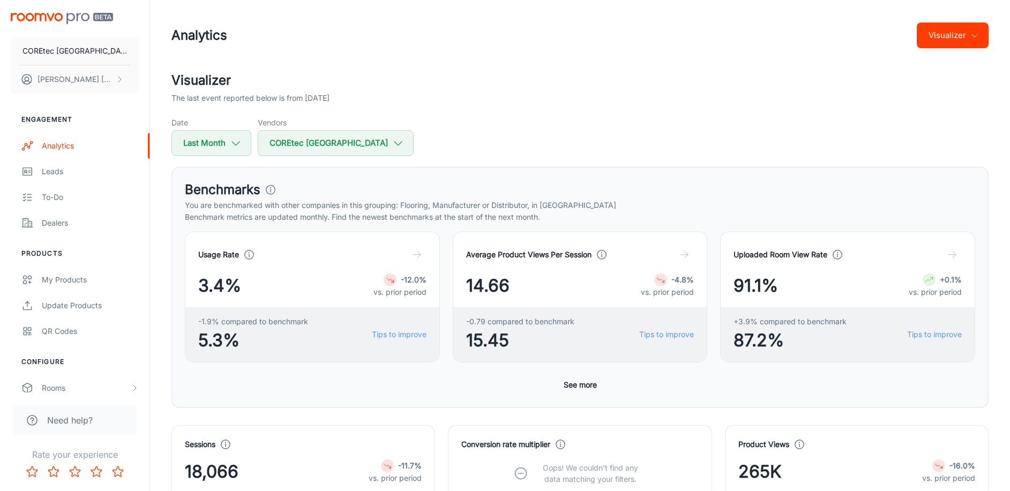 The height and width of the screenshot is (491, 1010). I want to click on span: 14.66, so click(487, 285).